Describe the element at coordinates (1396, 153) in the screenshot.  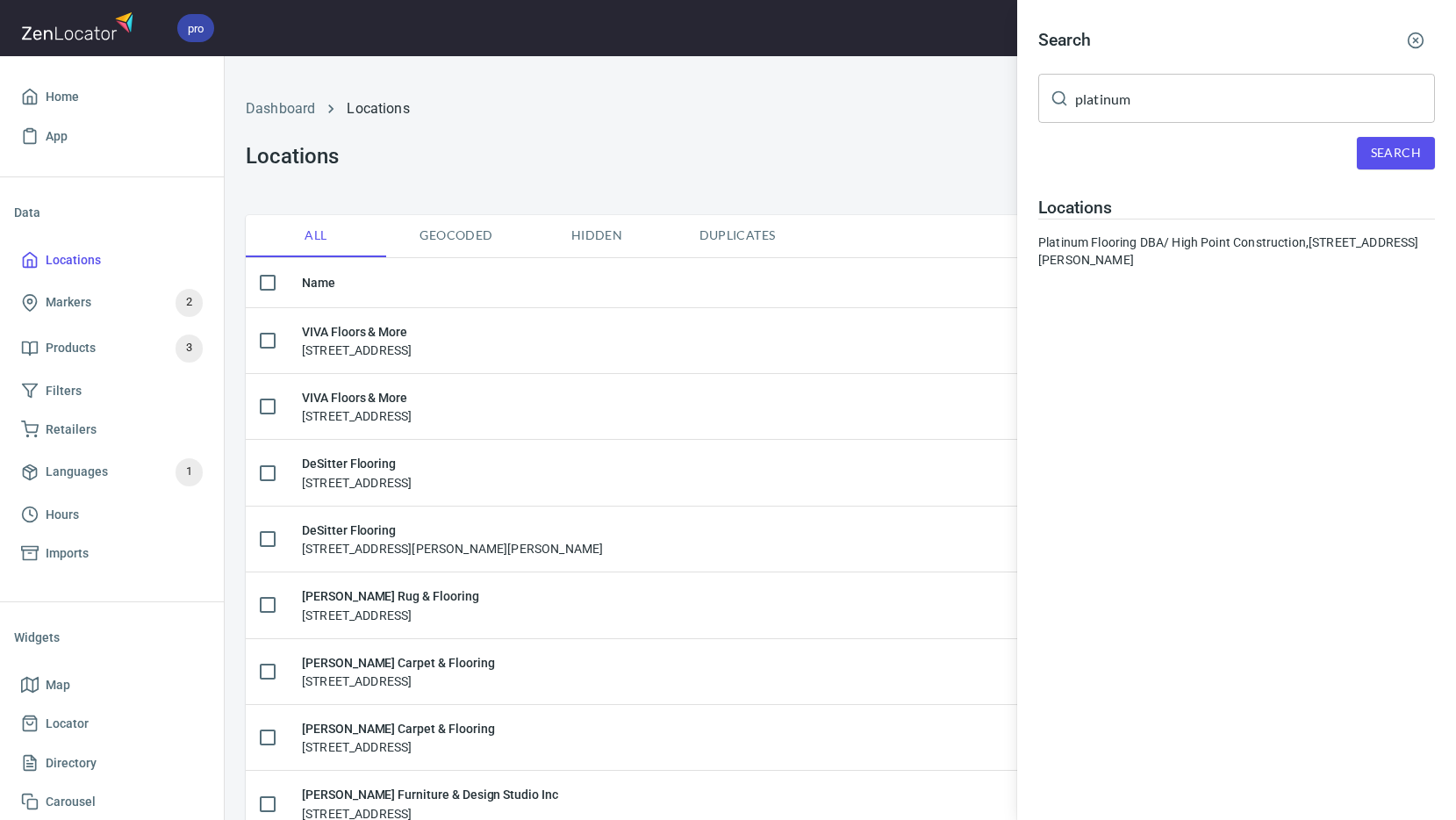
I see `span: Search` at that location.